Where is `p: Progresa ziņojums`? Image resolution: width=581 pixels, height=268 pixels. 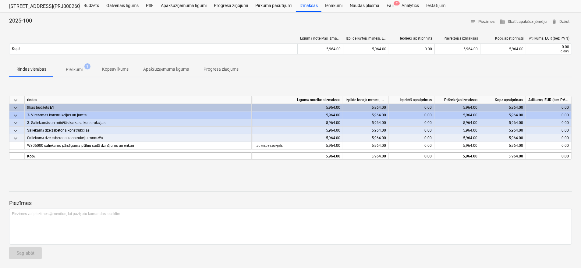 p: Progresa ziņojums is located at coordinates (221, 69).